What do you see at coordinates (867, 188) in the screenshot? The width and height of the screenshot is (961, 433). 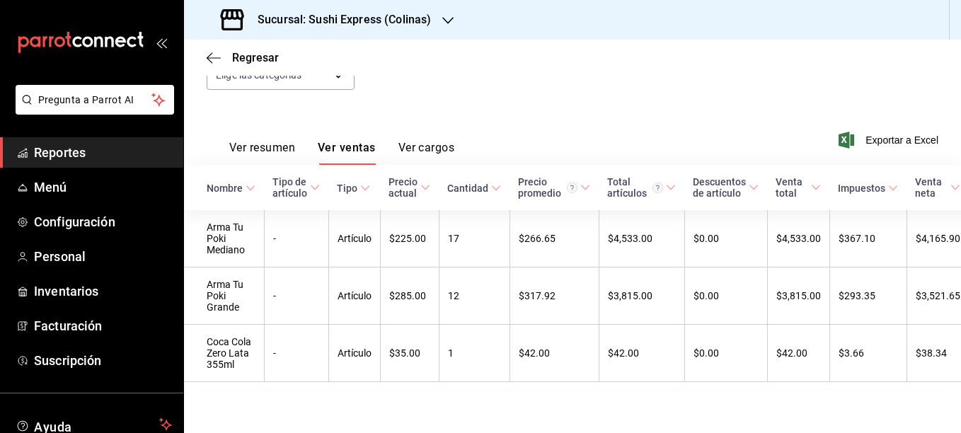 I see `span: Impuestos` at bounding box center [867, 188].